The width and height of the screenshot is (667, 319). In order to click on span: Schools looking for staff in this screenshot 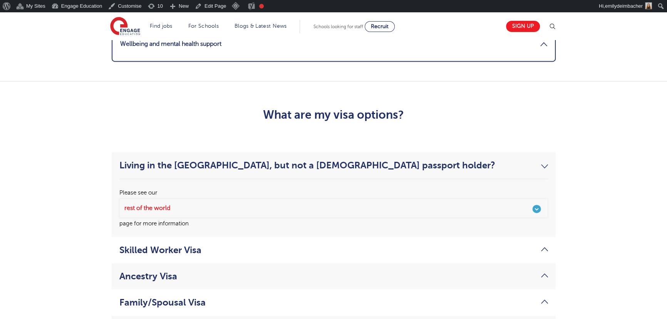, I will do `click(338, 27)`.